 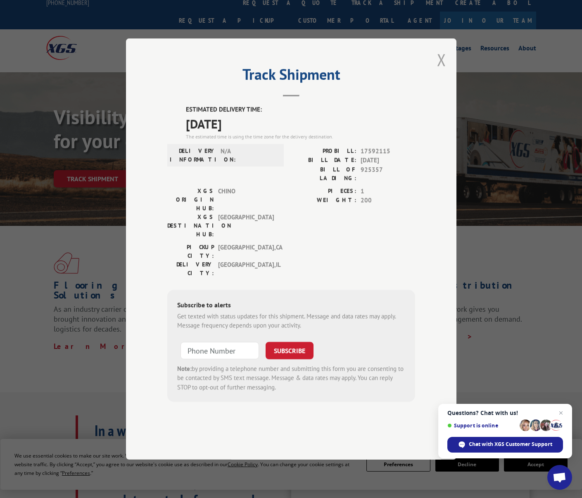 What do you see at coordinates (220, 351) in the screenshot?
I see `input: Phone Number` at bounding box center [220, 351].